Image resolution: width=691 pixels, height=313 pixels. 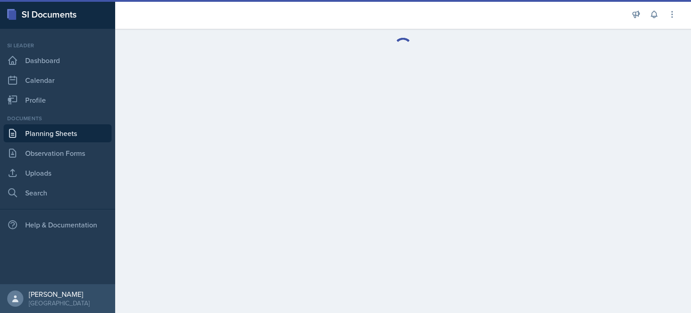 What do you see at coordinates (58, 100) in the screenshot?
I see `a: Profile` at bounding box center [58, 100].